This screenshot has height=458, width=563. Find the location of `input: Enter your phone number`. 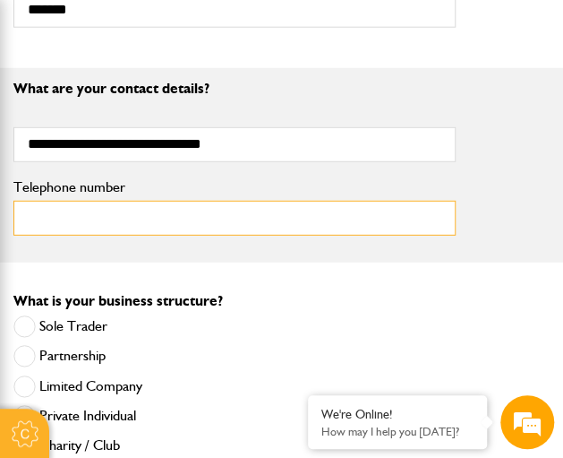

input: Enter your phone number is located at coordinates (175, 291).